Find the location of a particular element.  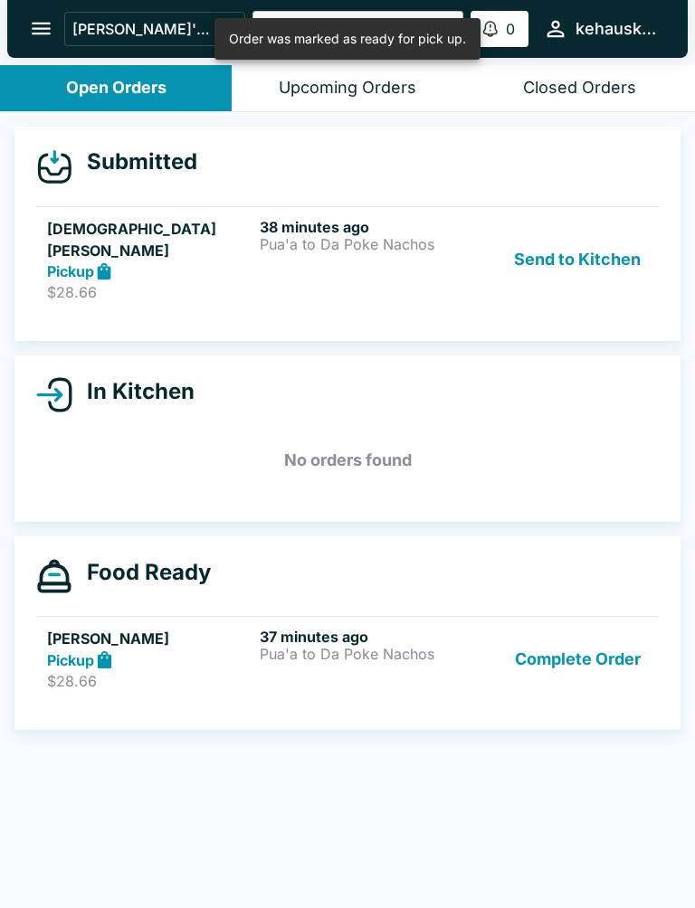

div: Order was marked as ready for pick up. is located at coordinates (347, 39).